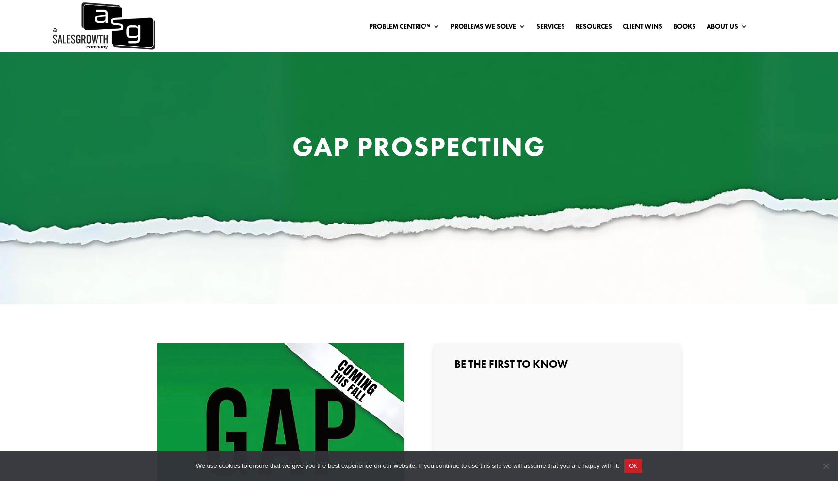 Image resolution: width=838 pixels, height=481 pixels. Describe the element at coordinates (727, 28) in the screenshot. I see `a: About Us` at that location.